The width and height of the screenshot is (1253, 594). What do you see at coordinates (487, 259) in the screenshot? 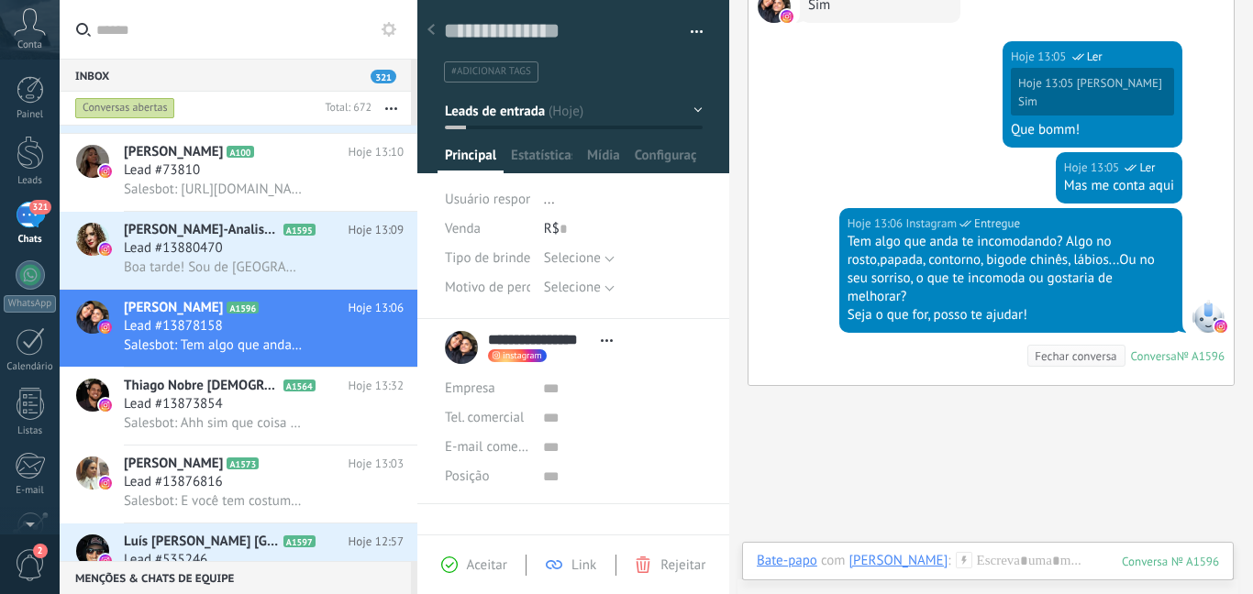
I see `div: Tipo de brinde` at bounding box center [487, 259].